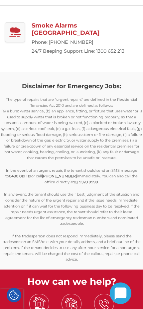 Image resolution: width=143 pixels, height=309 pixels. Describe the element at coordinates (71, 87) in the screenshot. I see `h2: Disclaimer for Emergency Jobs:` at that location.